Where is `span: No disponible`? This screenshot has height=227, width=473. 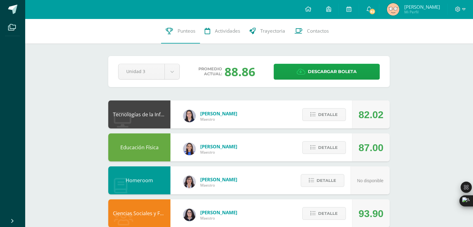 span: No disponible is located at coordinates (370, 181).